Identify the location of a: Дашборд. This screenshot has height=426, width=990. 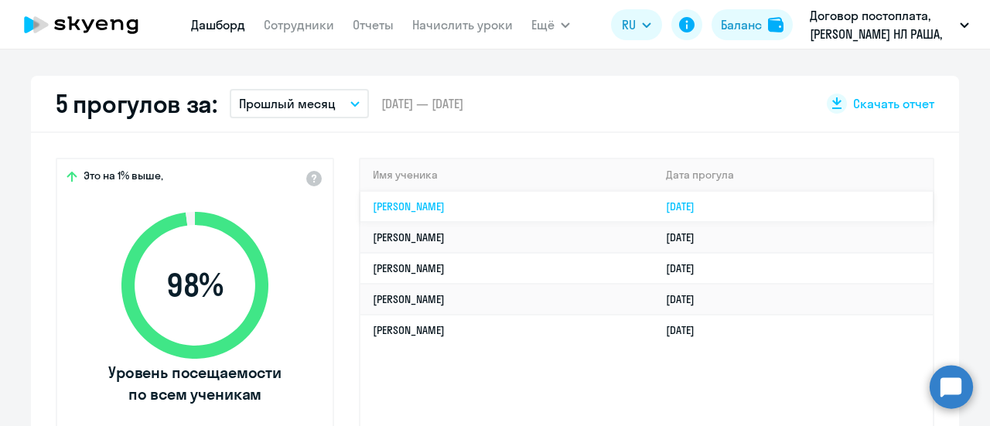
(218, 25).